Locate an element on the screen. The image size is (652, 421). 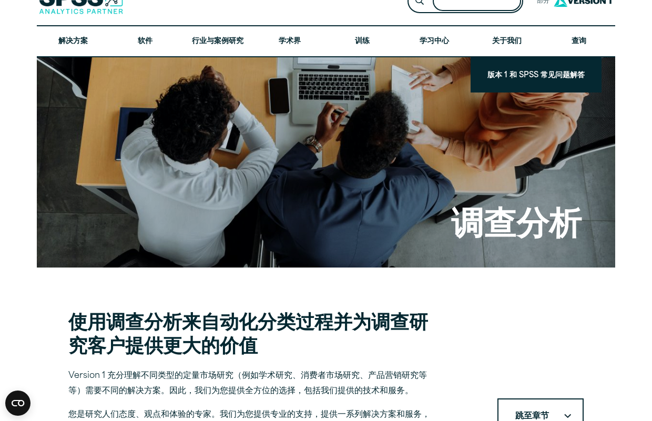
font: 训练 is located at coordinates (363, 41).